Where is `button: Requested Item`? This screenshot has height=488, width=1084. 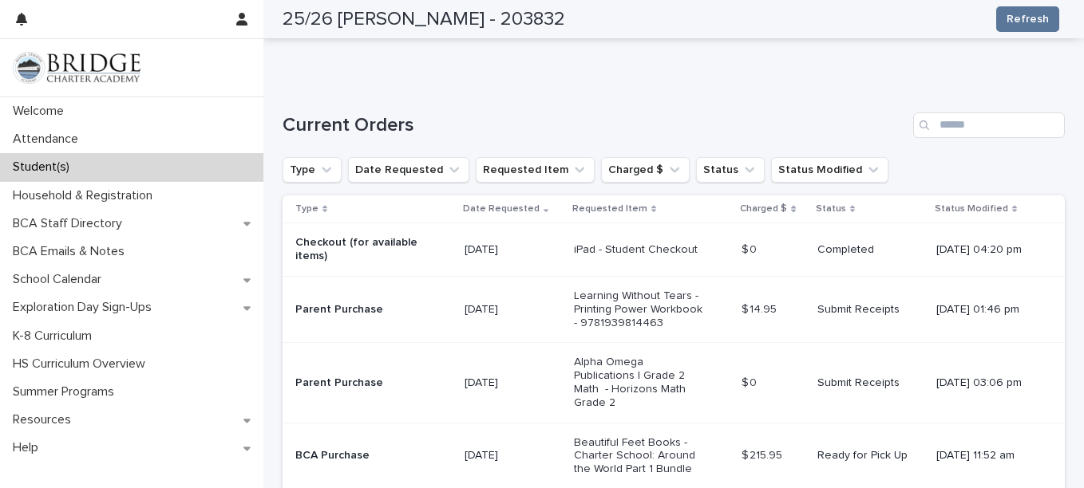 button: Requested Item is located at coordinates (535, 170).